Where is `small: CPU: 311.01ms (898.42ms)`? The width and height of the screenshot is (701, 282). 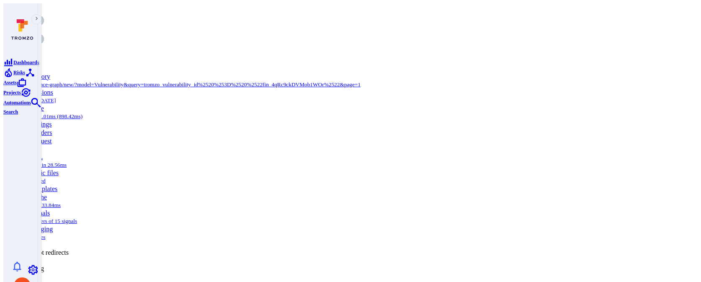
small: CPU: 311.01ms (898.42ms) is located at coordinates (51, 116).